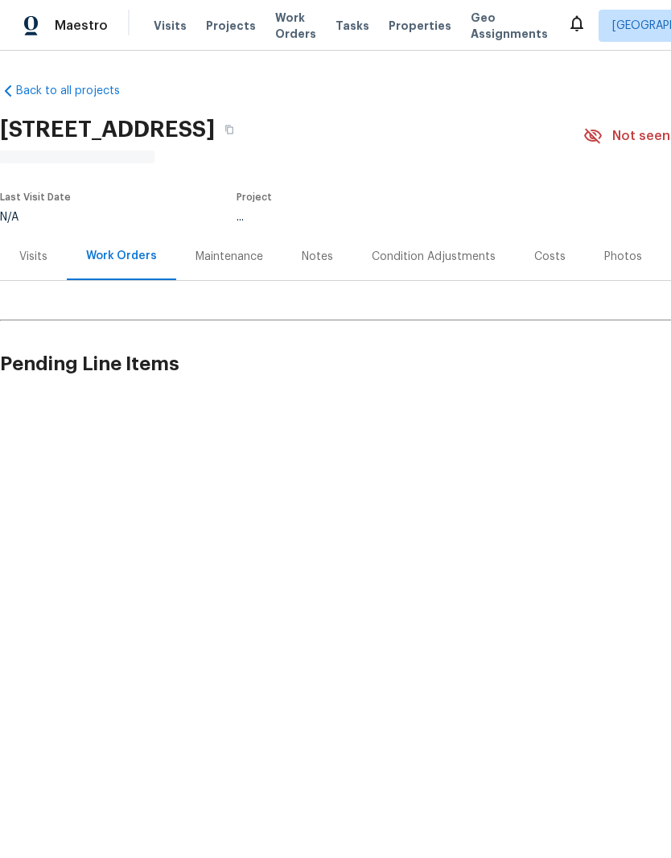 The width and height of the screenshot is (671, 858). Describe the element at coordinates (121, 256) in the screenshot. I see `div: Work Orders` at that location.